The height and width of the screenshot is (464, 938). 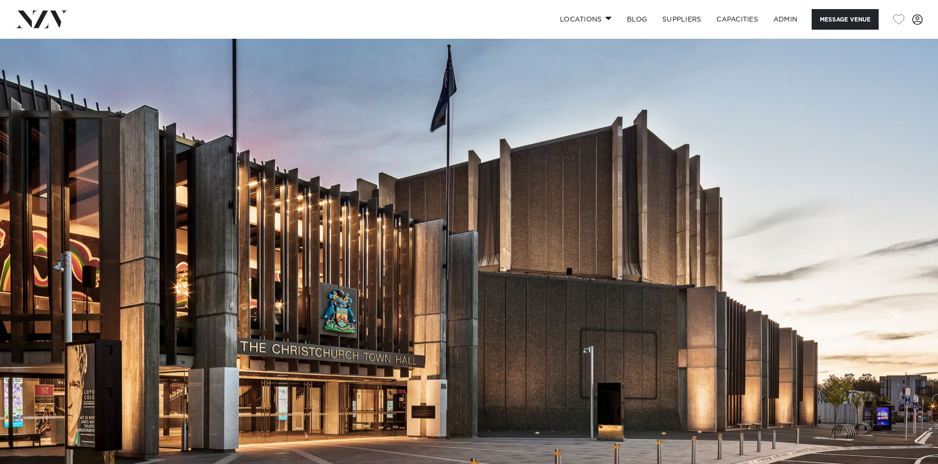 I want to click on img: nzv-logo.png, so click(x=41, y=19).